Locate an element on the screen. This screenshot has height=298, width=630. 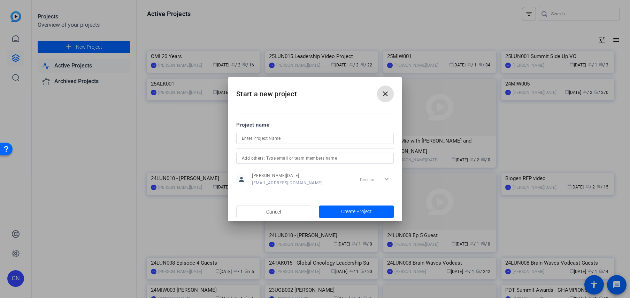
input: Enter Project Name is located at coordinates (315, 139).